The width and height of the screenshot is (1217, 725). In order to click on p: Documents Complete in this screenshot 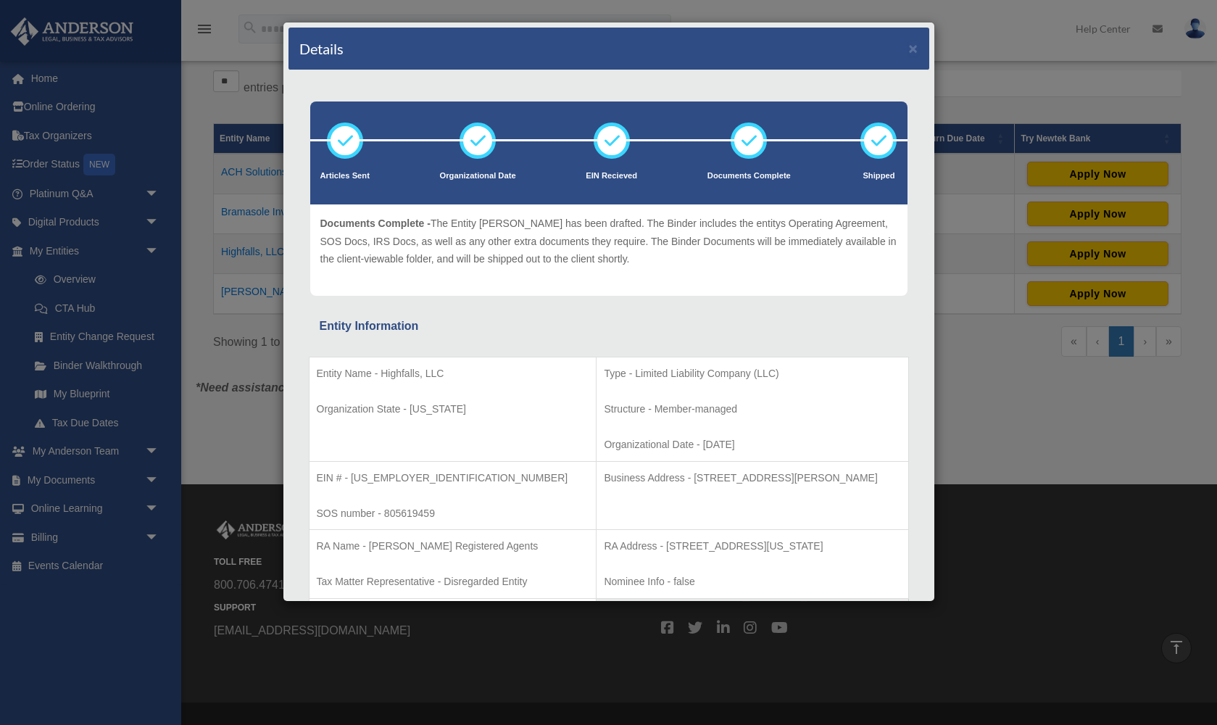, I will do `click(749, 176)`.